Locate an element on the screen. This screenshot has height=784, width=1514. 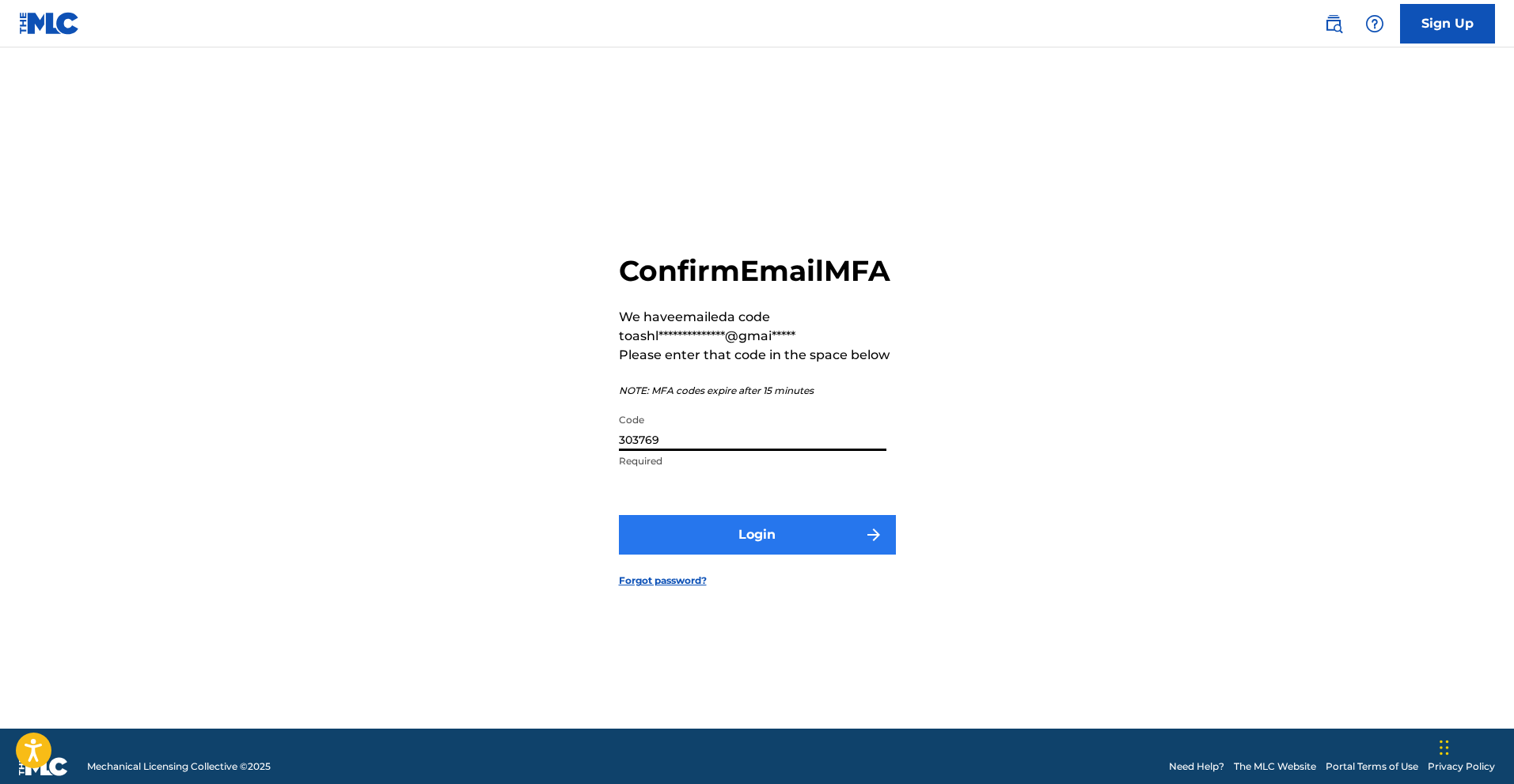
a: Forgot password? is located at coordinates (662, 580).